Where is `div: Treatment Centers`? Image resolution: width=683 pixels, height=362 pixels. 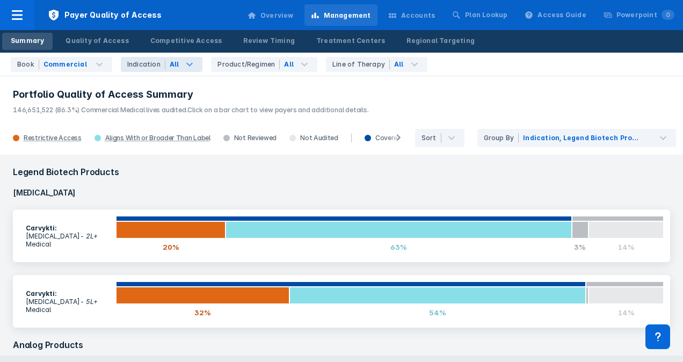
div: Treatment Centers is located at coordinates (350, 41).